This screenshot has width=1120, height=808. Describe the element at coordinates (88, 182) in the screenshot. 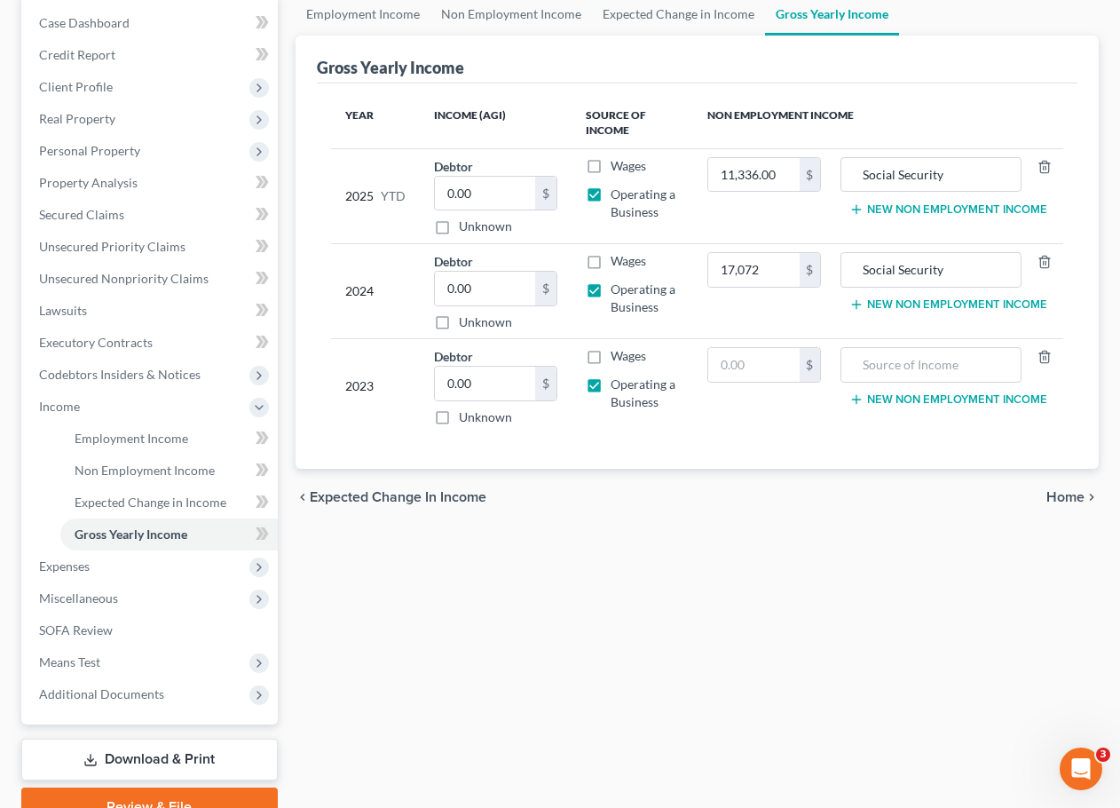

I see `span: Property Analysis` at that location.